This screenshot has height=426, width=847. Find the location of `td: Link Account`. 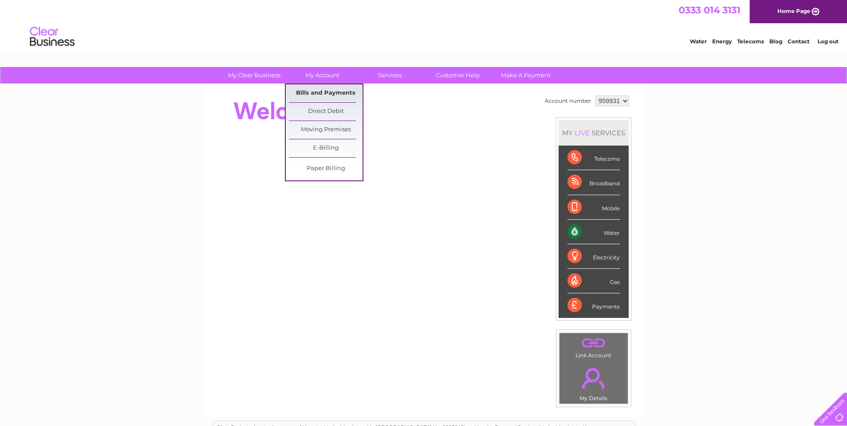

td: Link Account is located at coordinates (593, 346).